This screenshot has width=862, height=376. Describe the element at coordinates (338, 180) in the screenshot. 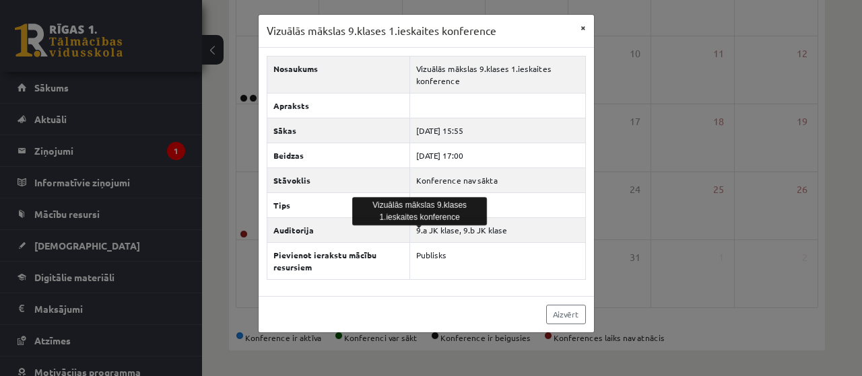

I see `th: Stāvoklis` at that location.